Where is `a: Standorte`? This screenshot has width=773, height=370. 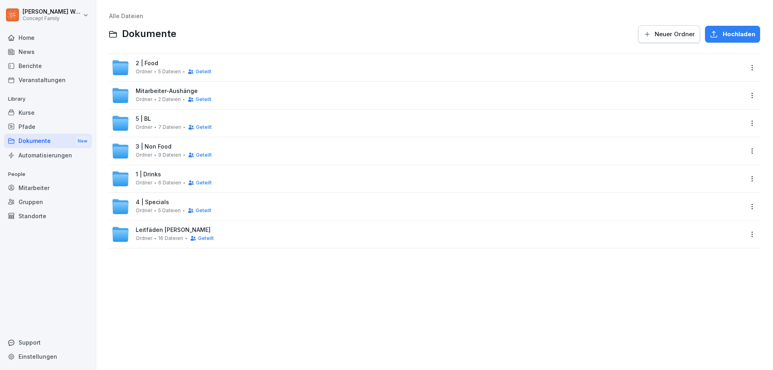
a: Standorte is located at coordinates (48, 216).